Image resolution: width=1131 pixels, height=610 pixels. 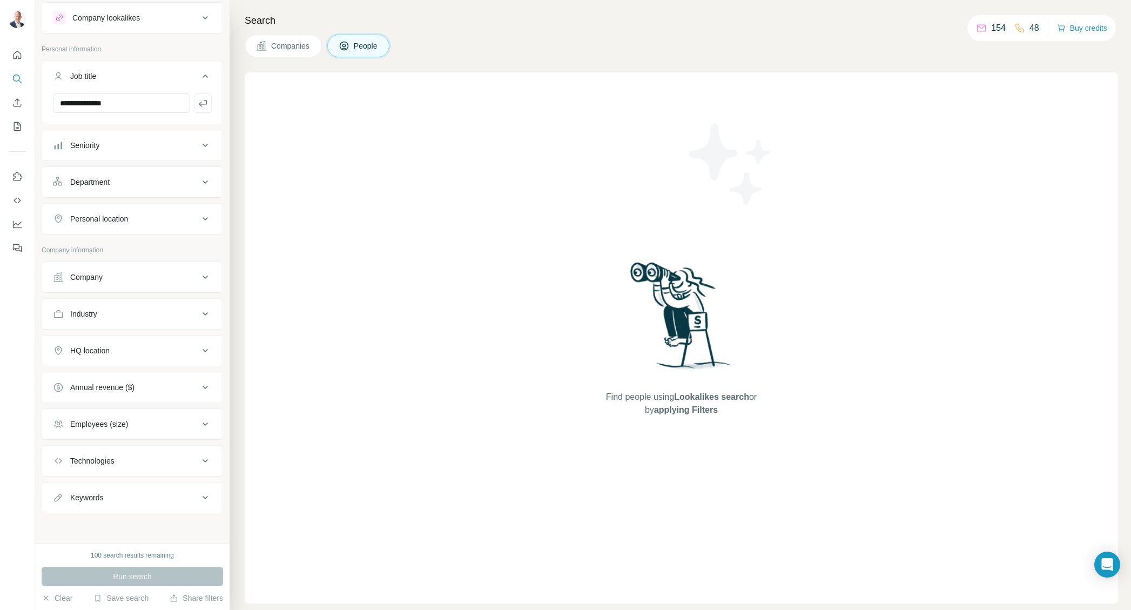 What do you see at coordinates (132, 49) in the screenshot?
I see `p: Personal information` at bounding box center [132, 49].